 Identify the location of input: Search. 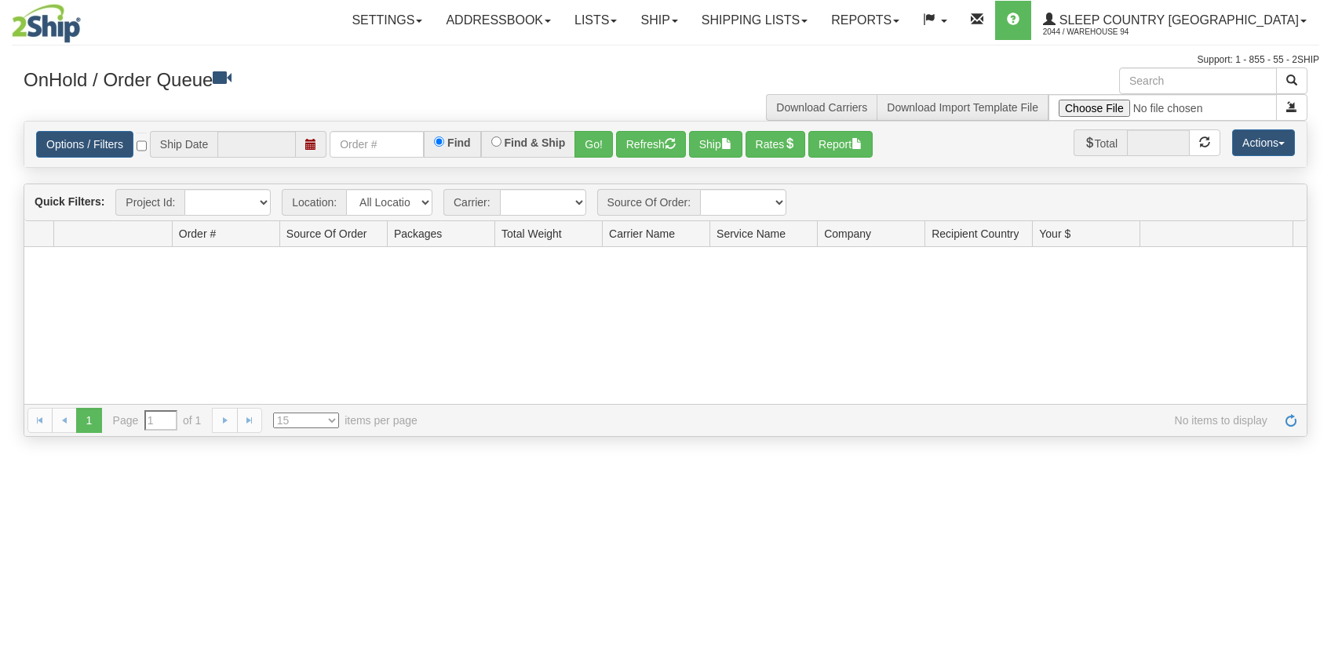
(1197, 81).